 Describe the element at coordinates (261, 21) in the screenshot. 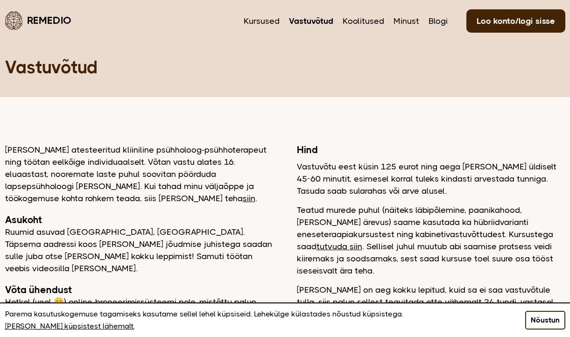

I see `a: Kursused` at that location.